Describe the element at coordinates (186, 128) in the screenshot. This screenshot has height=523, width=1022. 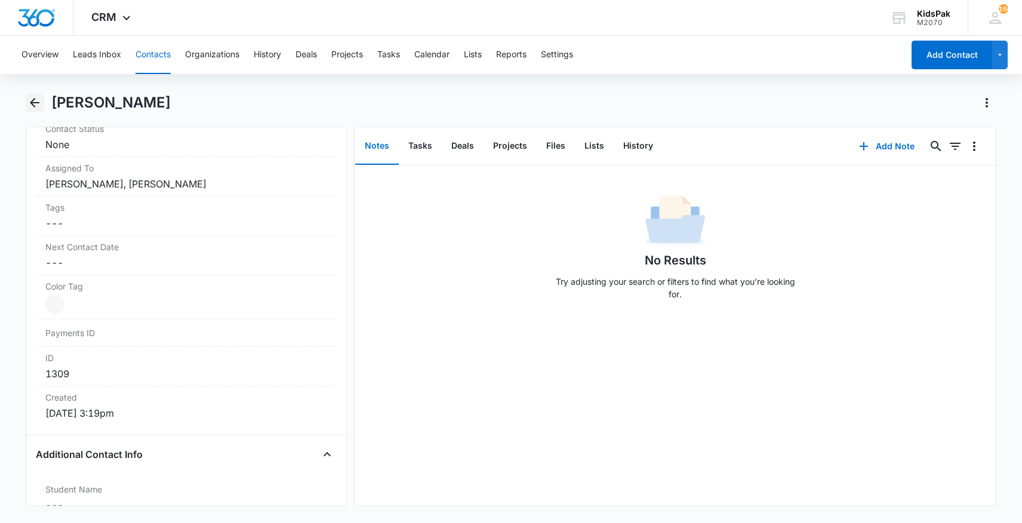
I see `label: Contact Status` at that location.